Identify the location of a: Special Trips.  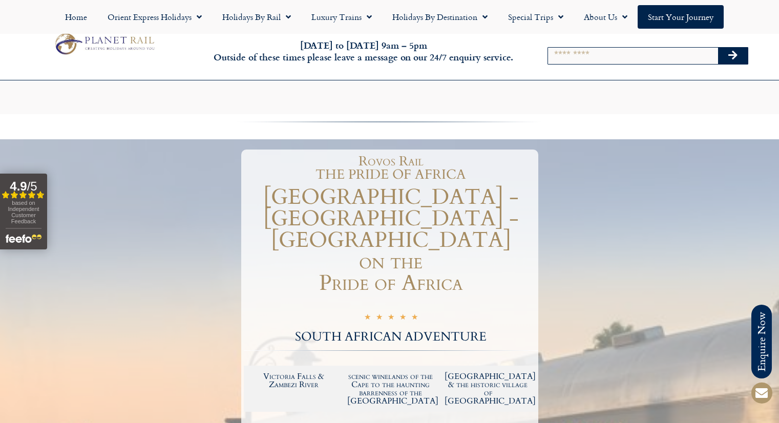
(535, 17).